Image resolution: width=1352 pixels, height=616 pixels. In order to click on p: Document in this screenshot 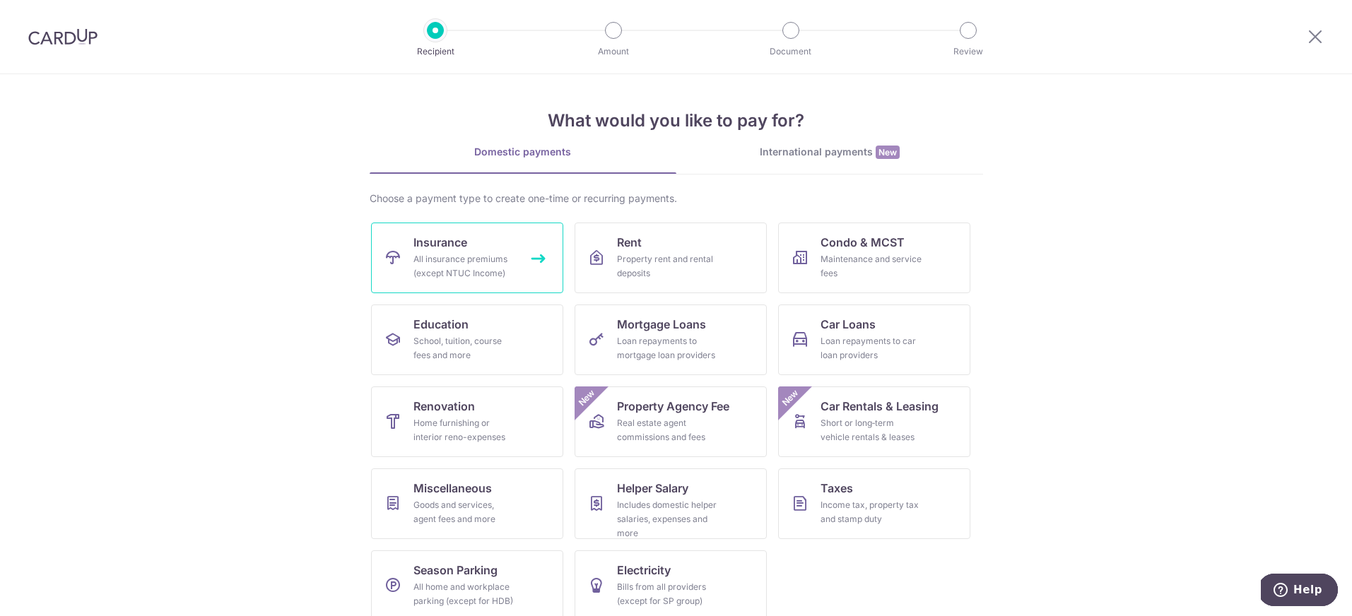, I will do `click(791, 52)`.